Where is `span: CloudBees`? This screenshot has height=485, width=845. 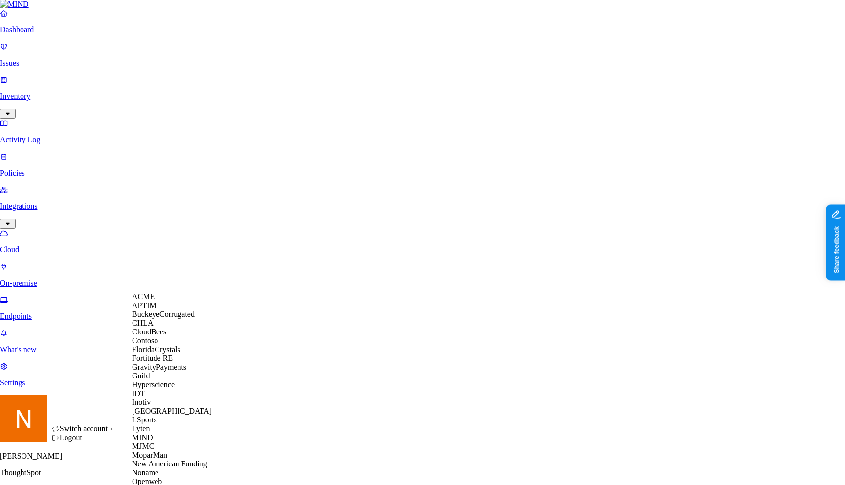 span: CloudBees is located at coordinates (149, 331).